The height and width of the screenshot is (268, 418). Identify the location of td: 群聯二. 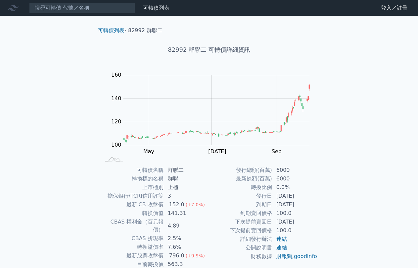
(186, 170).